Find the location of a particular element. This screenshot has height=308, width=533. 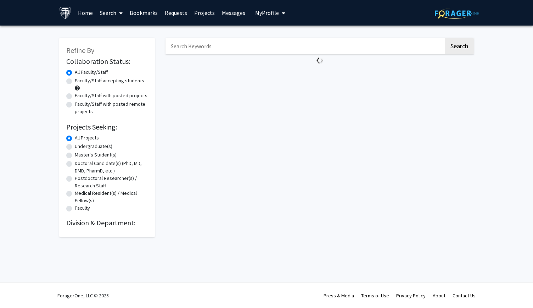

label: Faculty/Staff with posted projects is located at coordinates (111, 95).